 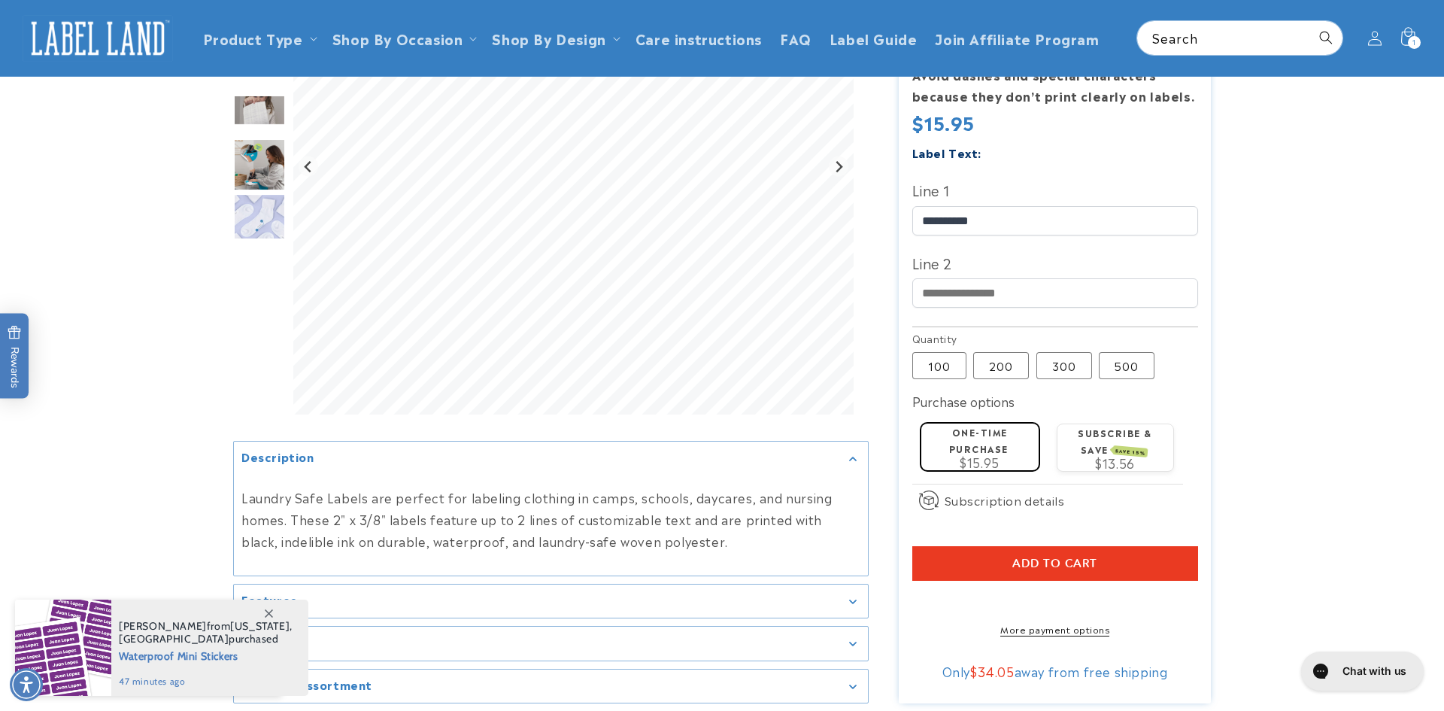 What do you see at coordinates (839, 166) in the screenshot?
I see `button: Next slide` at bounding box center [839, 166].